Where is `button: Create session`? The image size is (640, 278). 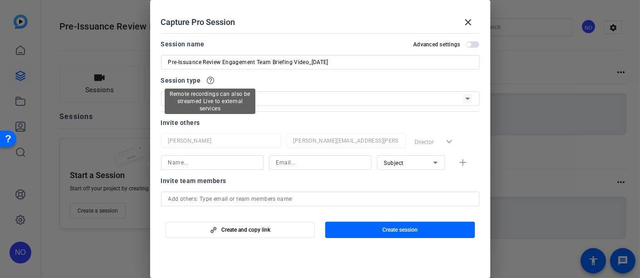
button: Create session is located at coordinates (400, 230).